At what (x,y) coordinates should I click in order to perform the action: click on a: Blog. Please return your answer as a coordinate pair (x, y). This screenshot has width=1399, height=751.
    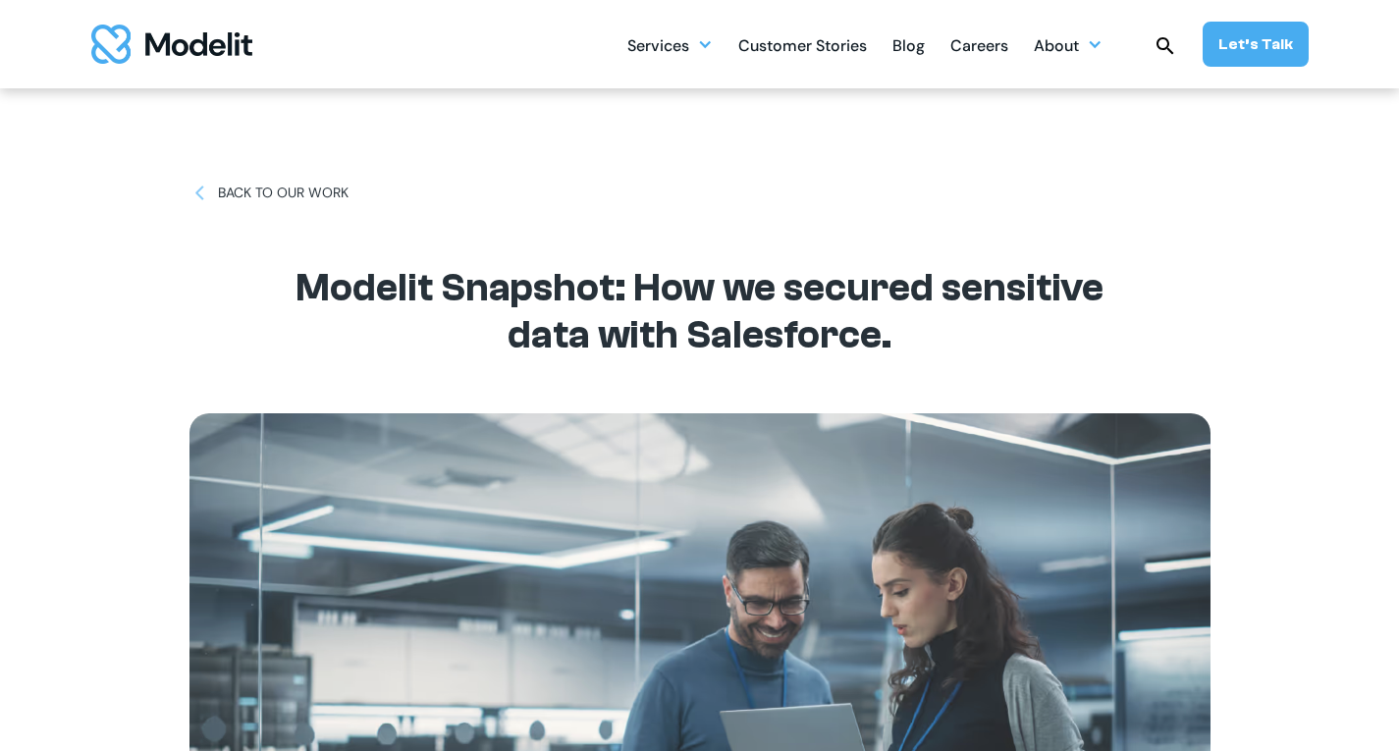
    Looking at the image, I should click on (908, 44).